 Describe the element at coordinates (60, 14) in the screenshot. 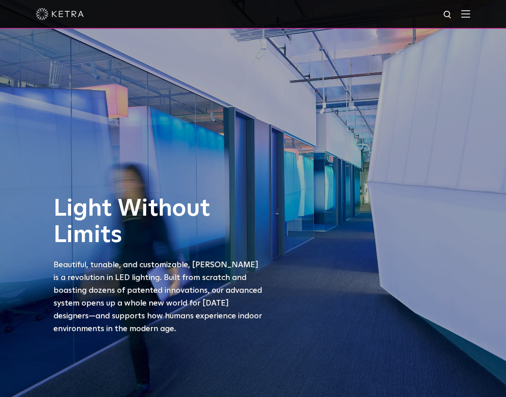

I see `img: ketra-logo-2019-white` at that location.